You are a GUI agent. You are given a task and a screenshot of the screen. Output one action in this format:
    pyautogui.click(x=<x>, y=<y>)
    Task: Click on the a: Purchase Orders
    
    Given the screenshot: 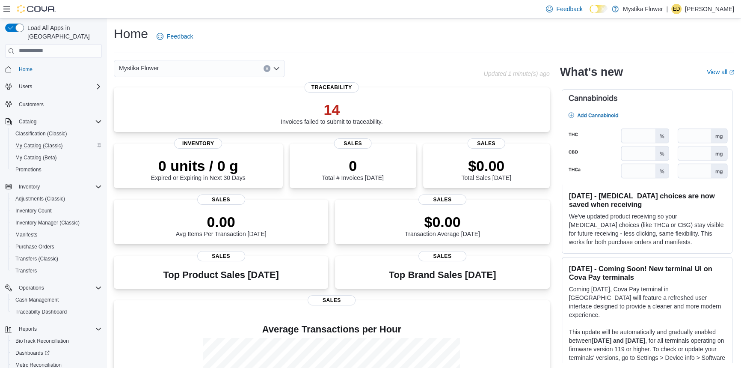 What is the action you would take?
    pyautogui.click(x=35, y=247)
    